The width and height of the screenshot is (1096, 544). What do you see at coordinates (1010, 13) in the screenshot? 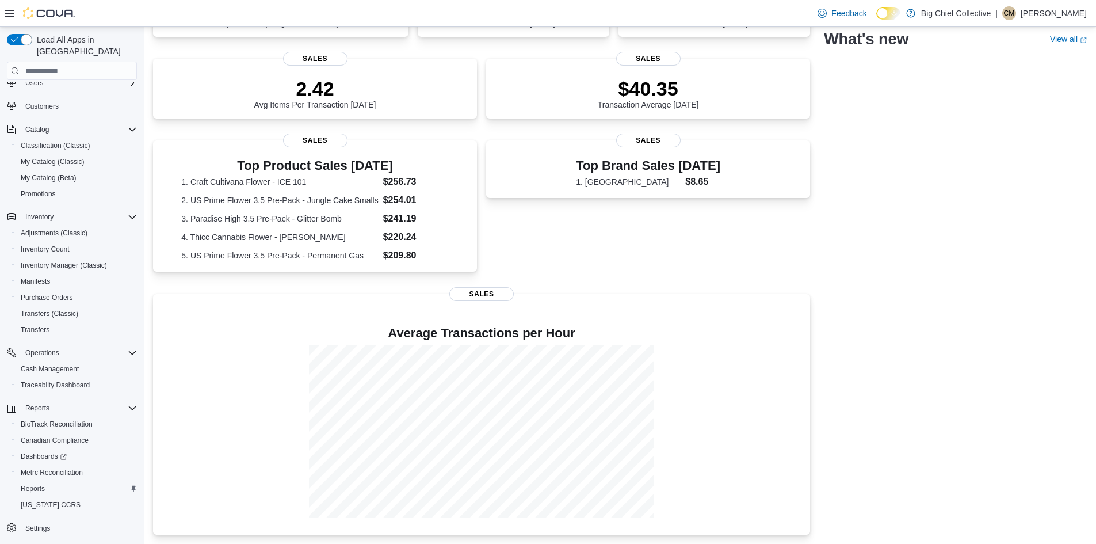
I see `div: Charles Monoessy` at bounding box center [1010, 13].